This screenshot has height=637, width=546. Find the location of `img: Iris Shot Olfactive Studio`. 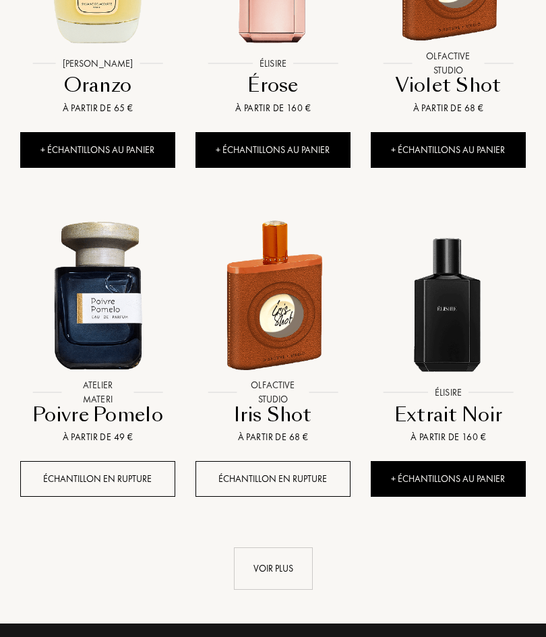

img: Iris Shot Olfactive Studio is located at coordinates (273, 294).